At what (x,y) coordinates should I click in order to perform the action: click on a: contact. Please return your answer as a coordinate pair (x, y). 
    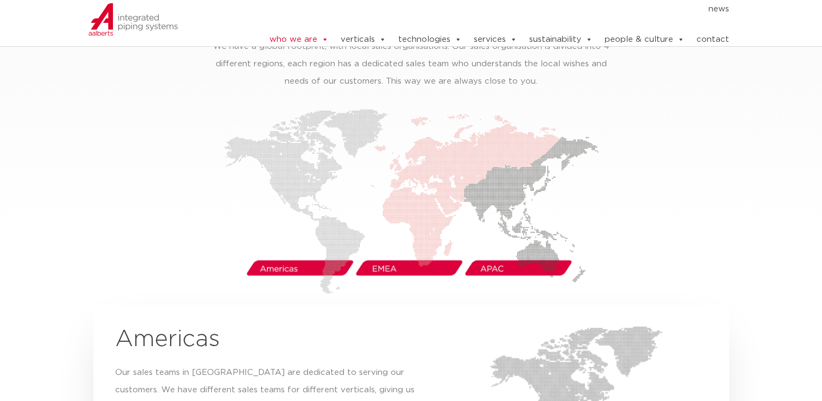
    Looking at the image, I should click on (712, 40).